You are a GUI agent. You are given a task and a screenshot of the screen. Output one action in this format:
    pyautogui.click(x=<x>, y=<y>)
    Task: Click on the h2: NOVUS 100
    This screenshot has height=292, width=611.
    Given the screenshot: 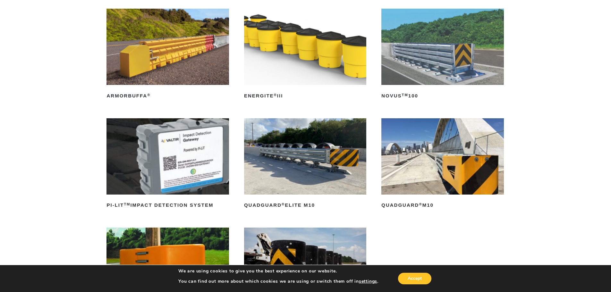 What is the action you would take?
    pyautogui.click(x=442, y=96)
    